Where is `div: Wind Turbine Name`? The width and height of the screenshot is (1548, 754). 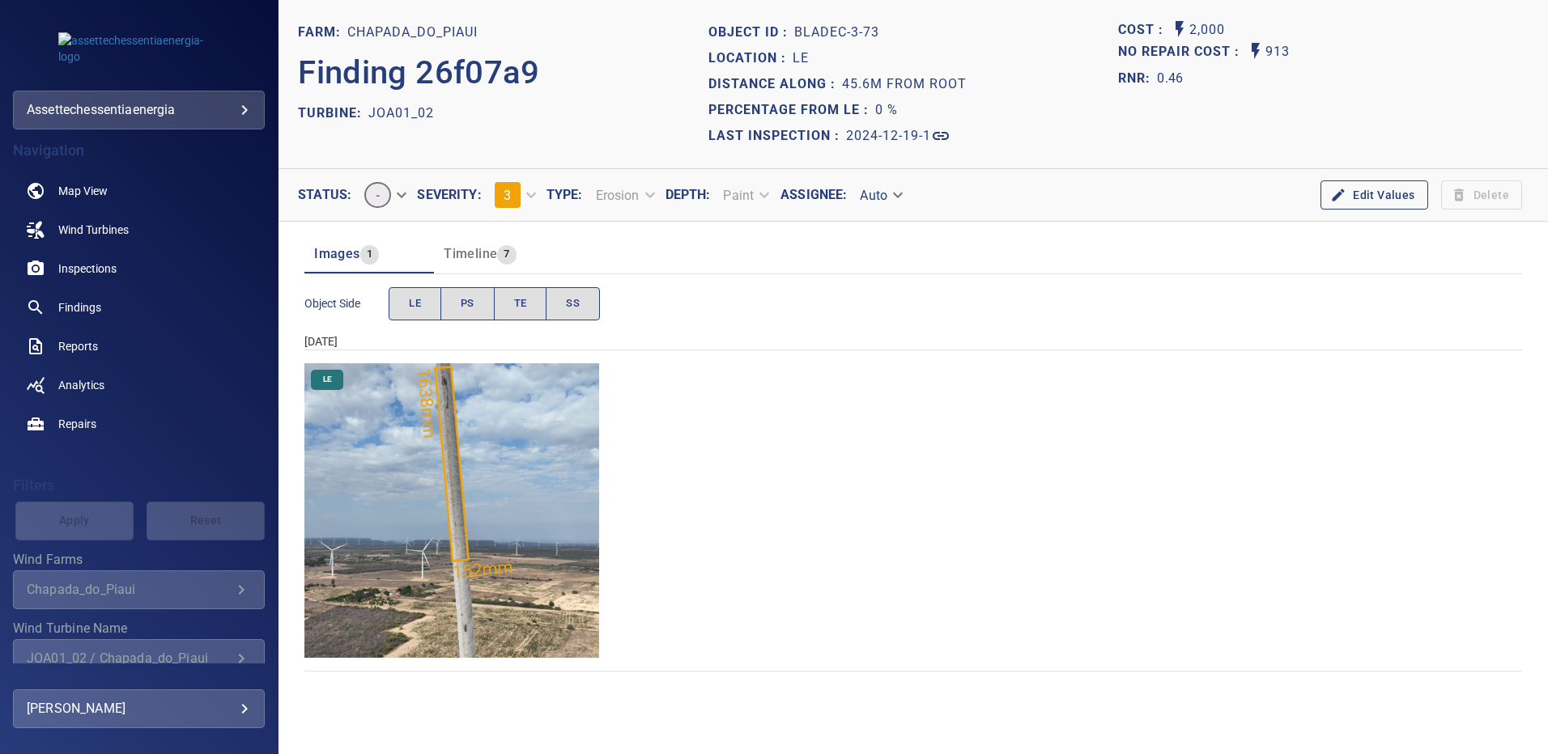
div: Wind Turbine Name is located at coordinates (138, 659).